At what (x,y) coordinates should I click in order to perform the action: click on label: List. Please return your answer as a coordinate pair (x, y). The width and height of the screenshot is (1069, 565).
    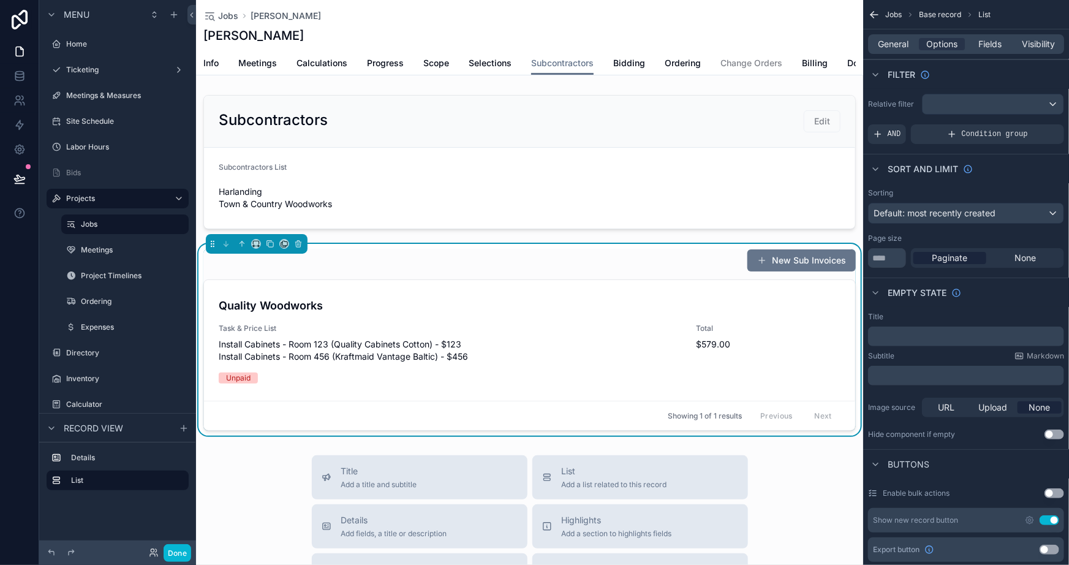
    Looking at the image, I should click on (125, 480).